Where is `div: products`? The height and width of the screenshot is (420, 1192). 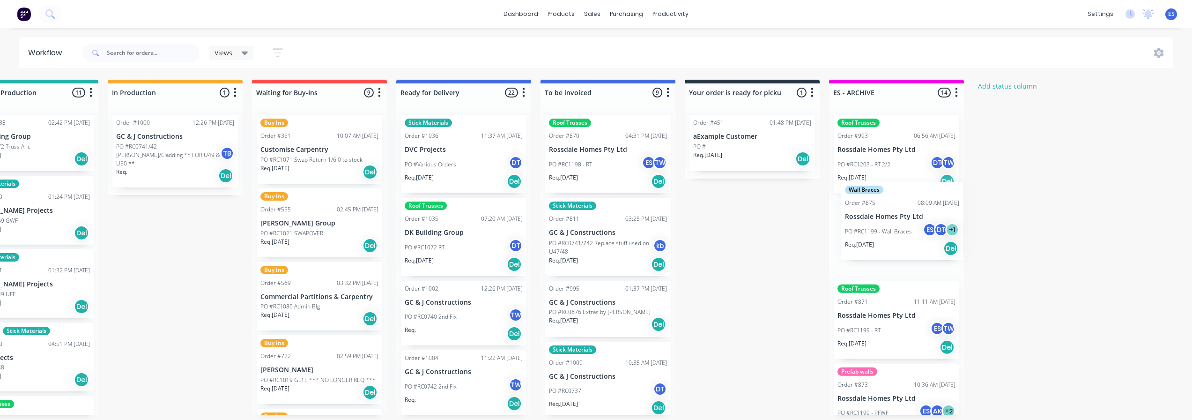 div: products is located at coordinates (561, 14).